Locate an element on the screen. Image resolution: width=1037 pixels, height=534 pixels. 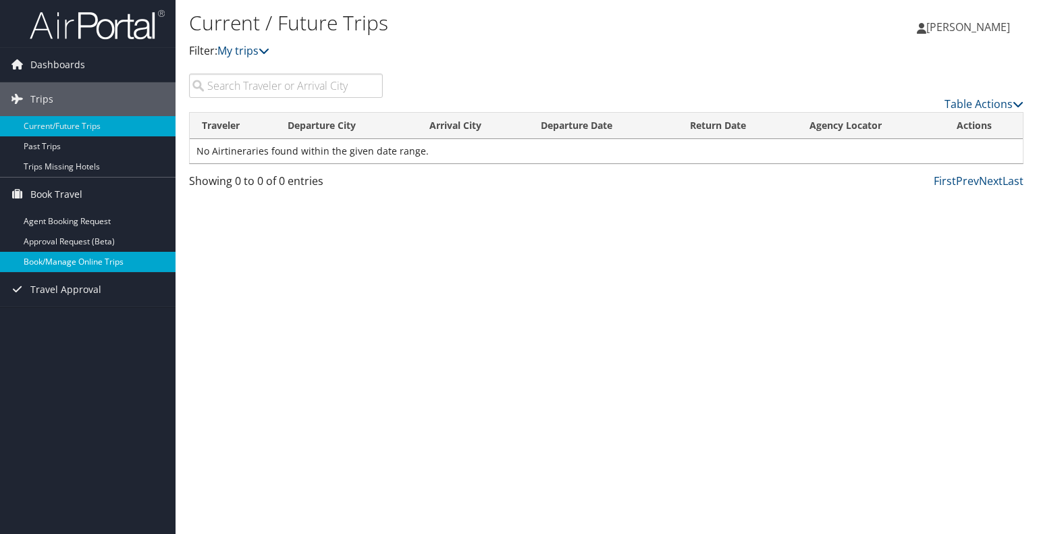
td: No Airtineraries found within the given date range. is located at coordinates (607, 151).